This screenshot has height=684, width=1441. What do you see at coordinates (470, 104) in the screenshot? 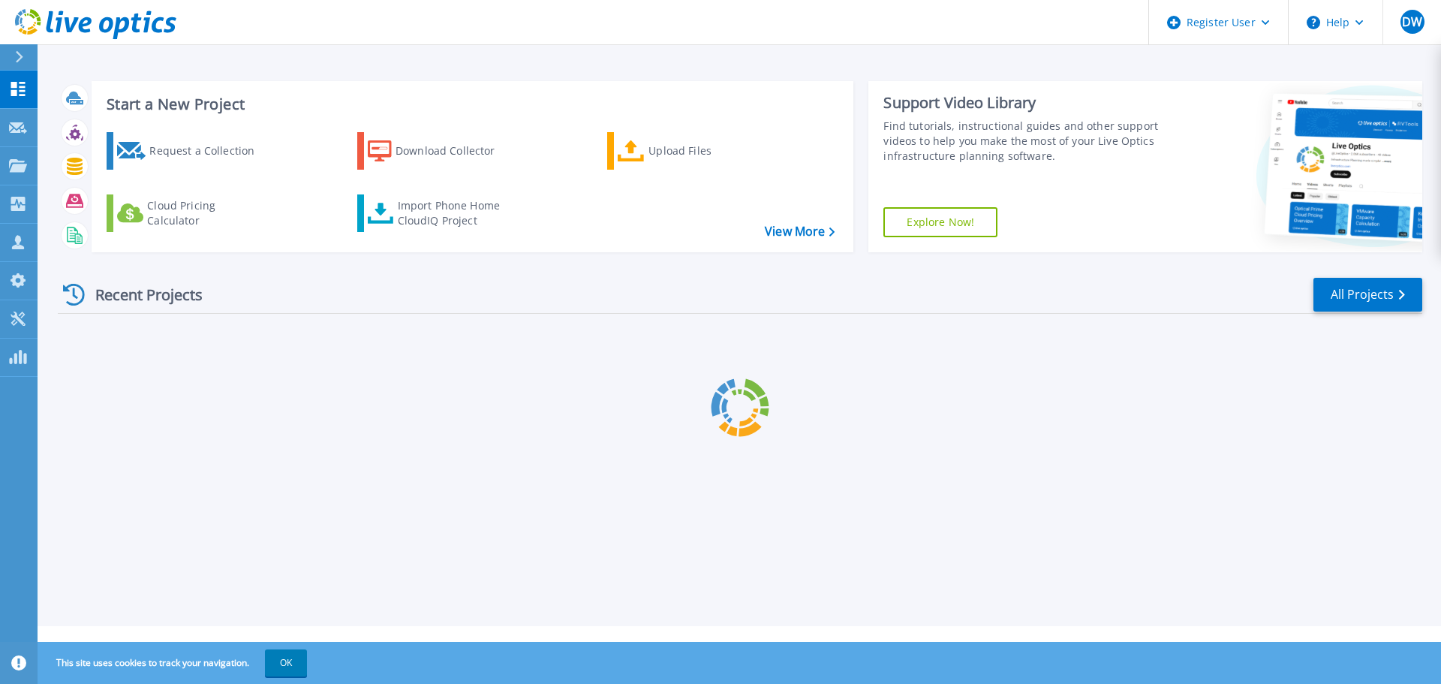
I see `h3: Start a New Project` at bounding box center [470, 104].